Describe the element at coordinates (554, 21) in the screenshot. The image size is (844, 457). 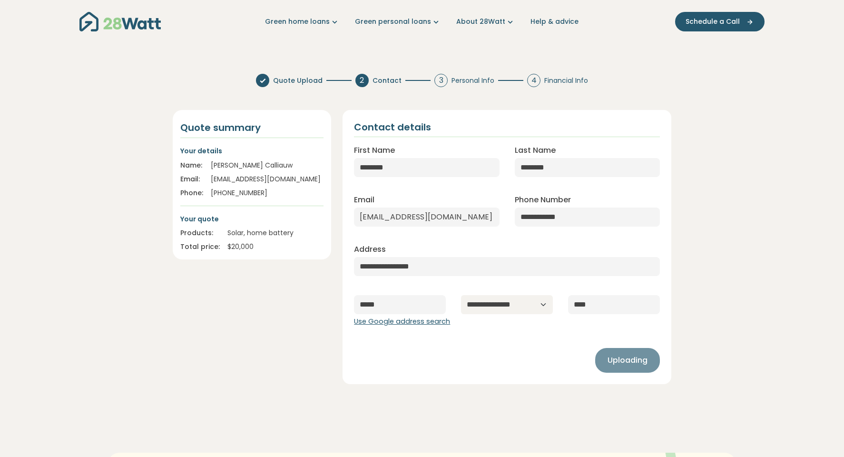
I see `a: Help & advice` at that location.